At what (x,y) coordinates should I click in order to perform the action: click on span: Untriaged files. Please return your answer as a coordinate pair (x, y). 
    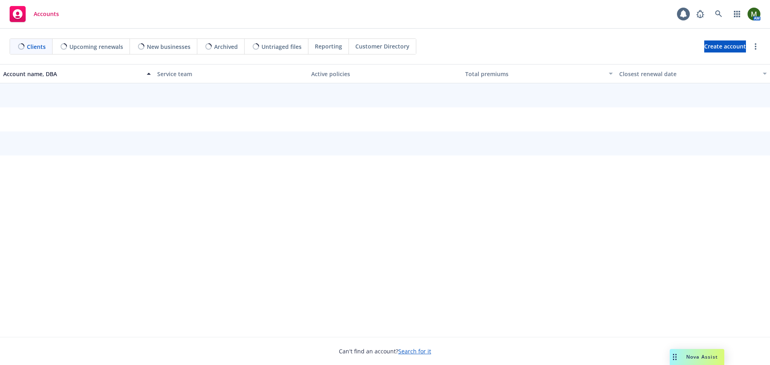
    Looking at the image, I should click on (282, 47).